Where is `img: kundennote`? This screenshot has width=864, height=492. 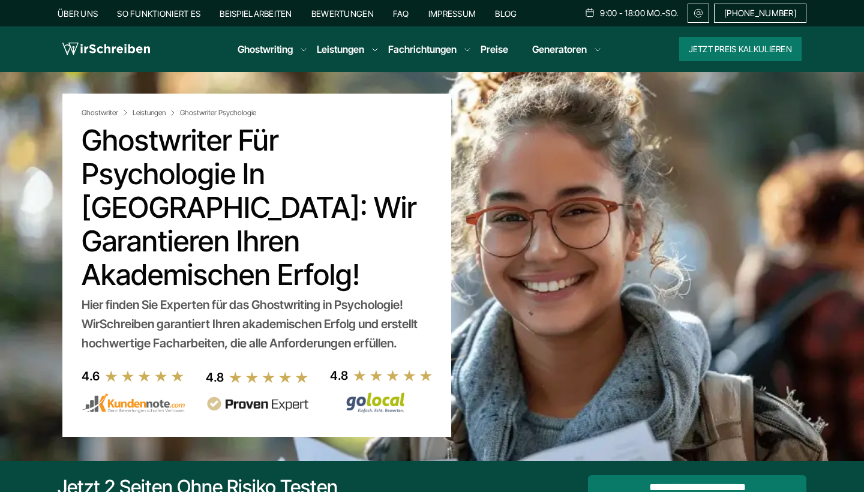 img: kundennote is located at coordinates (133, 403).